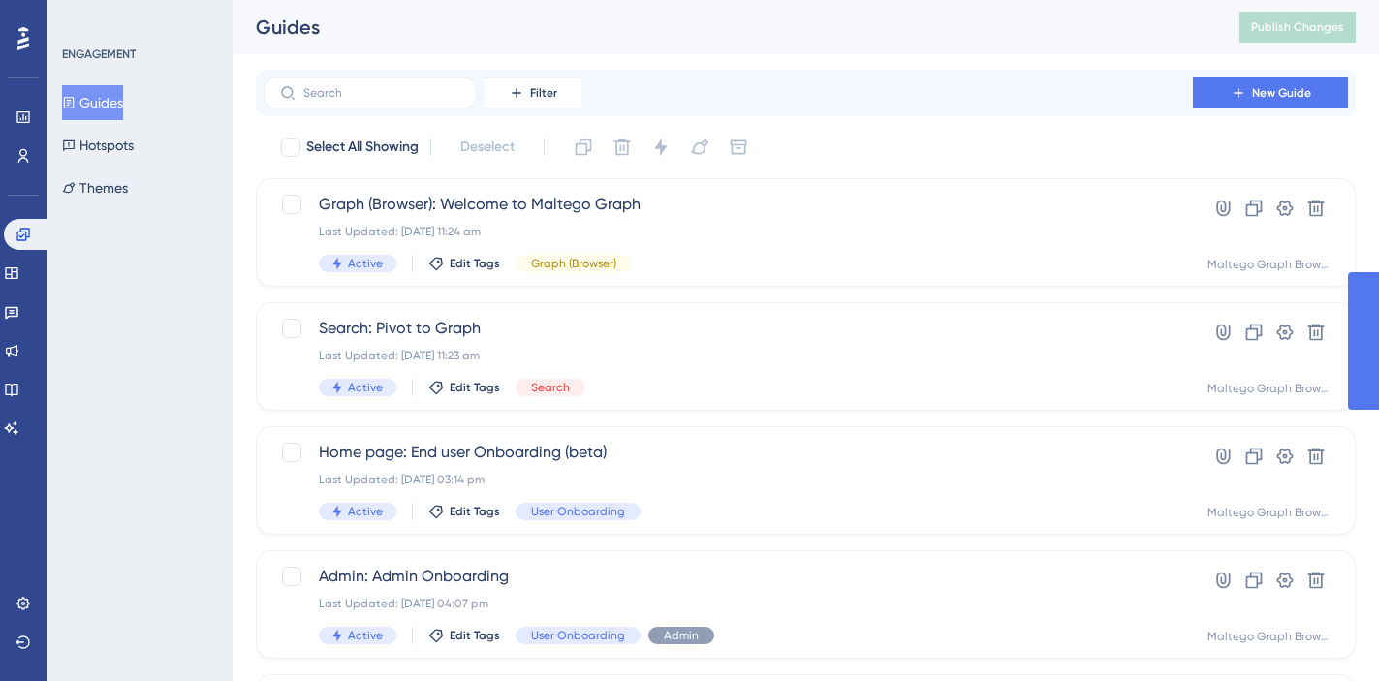  I want to click on span: New Guide, so click(1281, 93).